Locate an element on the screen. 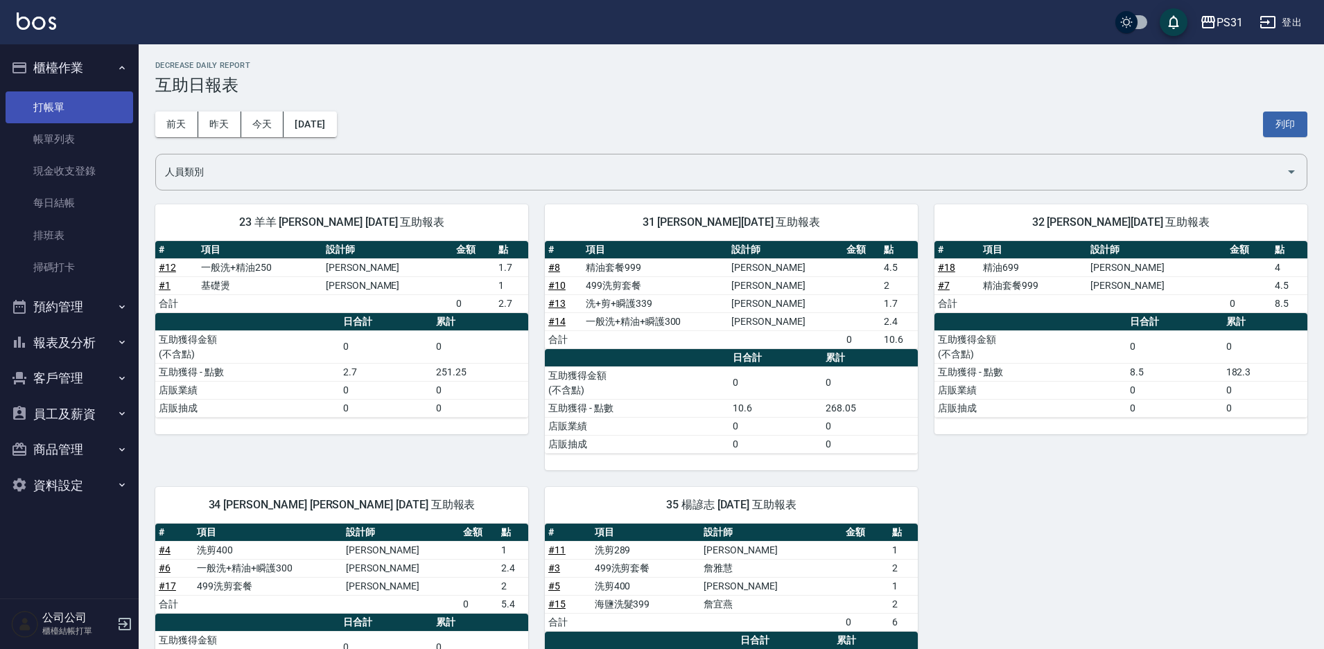 The height and width of the screenshot is (649, 1324). td: 一般洗+精油250 is located at coordinates (260, 268).